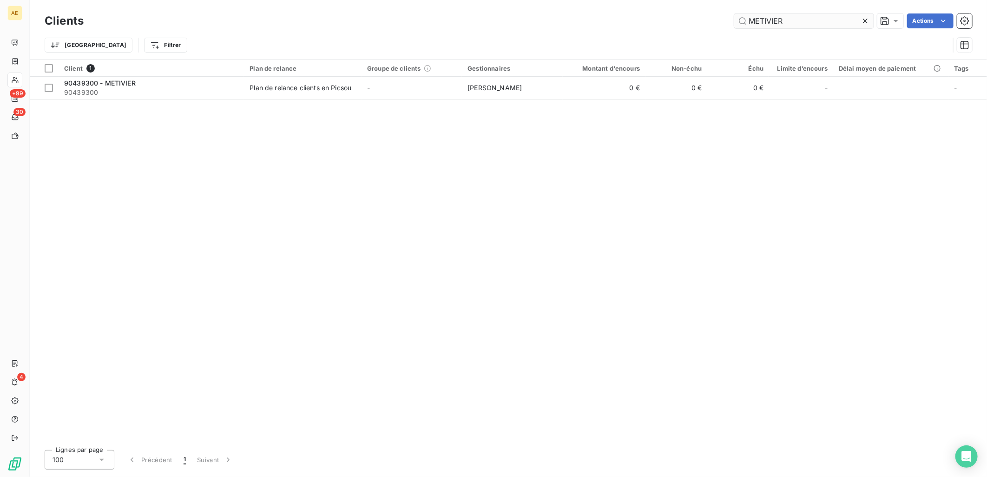 This screenshot has width=987, height=477. Describe the element at coordinates (394, 68) in the screenshot. I see `span: Groupe de clients` at that location.